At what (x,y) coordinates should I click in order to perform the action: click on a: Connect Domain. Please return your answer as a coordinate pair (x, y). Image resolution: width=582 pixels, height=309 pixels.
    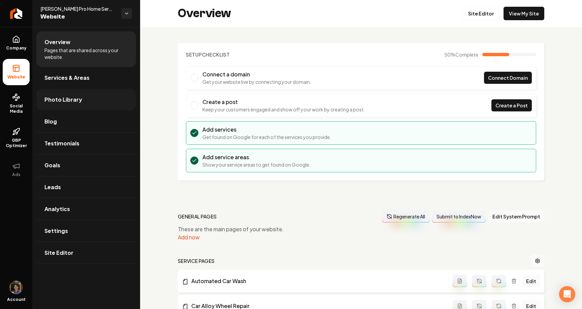
    Looking at the image, I should click on (508, 78).